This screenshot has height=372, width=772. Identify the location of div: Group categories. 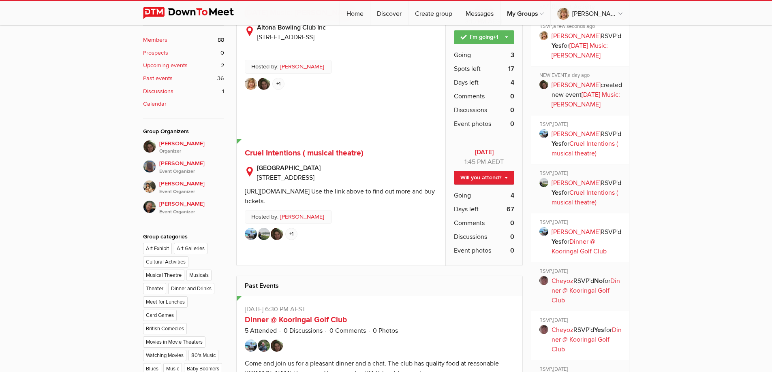
(184, 237).